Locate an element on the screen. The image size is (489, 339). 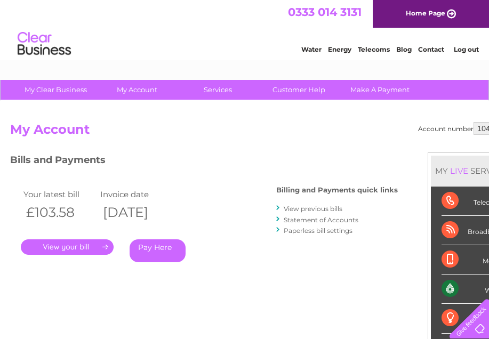
td: Invoice date is located at coordinates (136, 194).